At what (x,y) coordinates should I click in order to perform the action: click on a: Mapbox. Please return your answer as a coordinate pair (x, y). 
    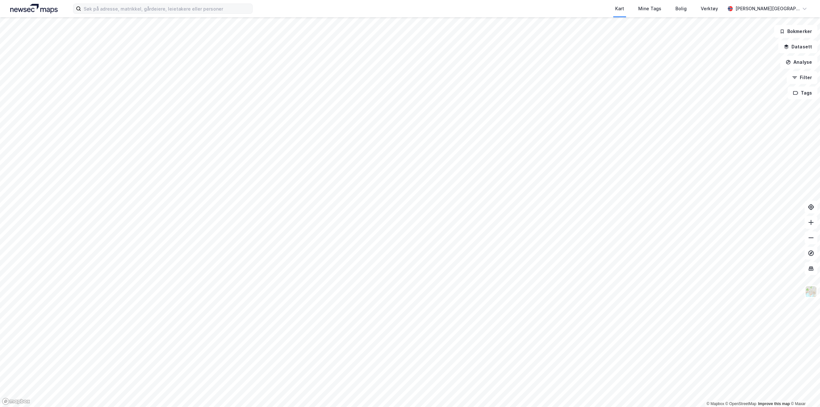
    Looking at the image, I should click on (715, 404).